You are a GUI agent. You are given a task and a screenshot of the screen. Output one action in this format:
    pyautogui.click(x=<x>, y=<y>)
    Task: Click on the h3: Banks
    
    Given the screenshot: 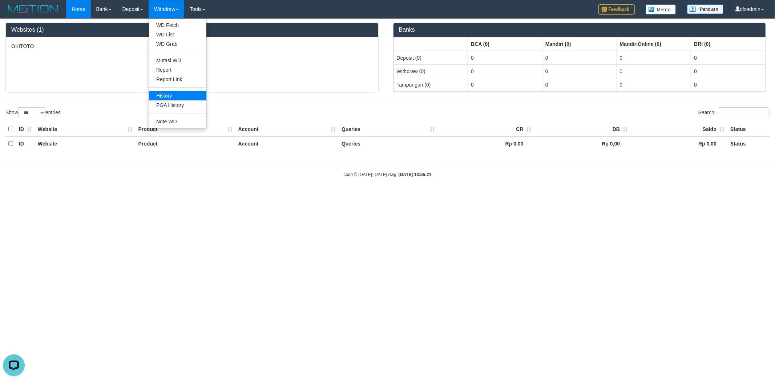 What is the action you would take?
    pyautogui.click(x=580, y=30)
    